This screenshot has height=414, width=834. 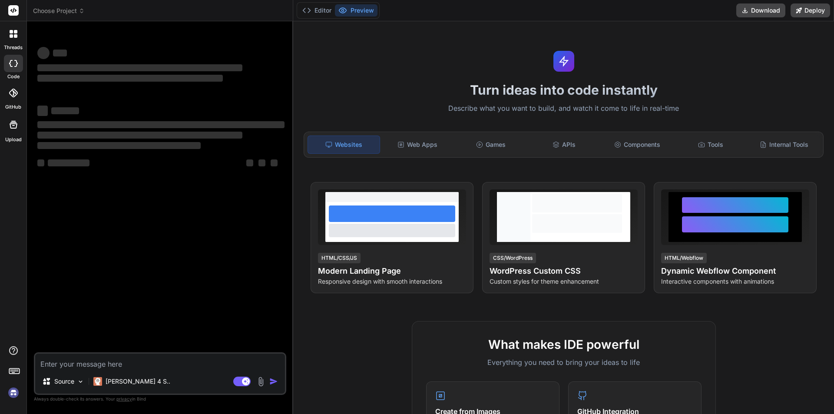 What do you see at coordinates (339, 258) in the screenshot?
I see `div: HTML/CSS/JS` at bounding box center [339, 258].